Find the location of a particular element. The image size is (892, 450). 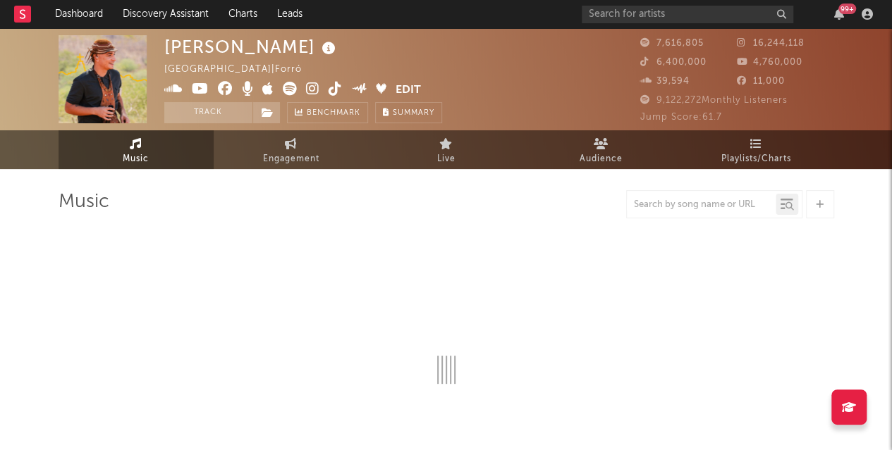

span: Music is located at coordinates (135, 159).